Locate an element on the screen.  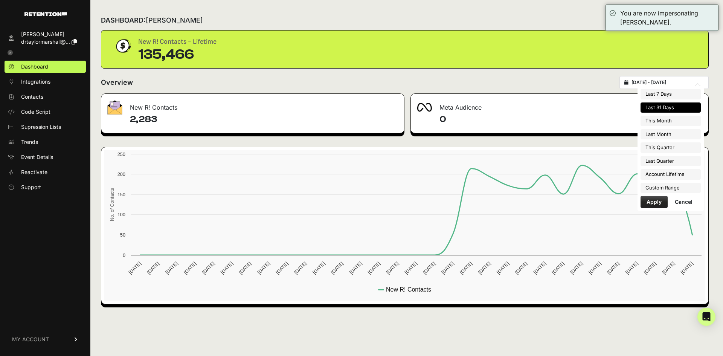
h4: 0 is located at coordinates (571, 119).